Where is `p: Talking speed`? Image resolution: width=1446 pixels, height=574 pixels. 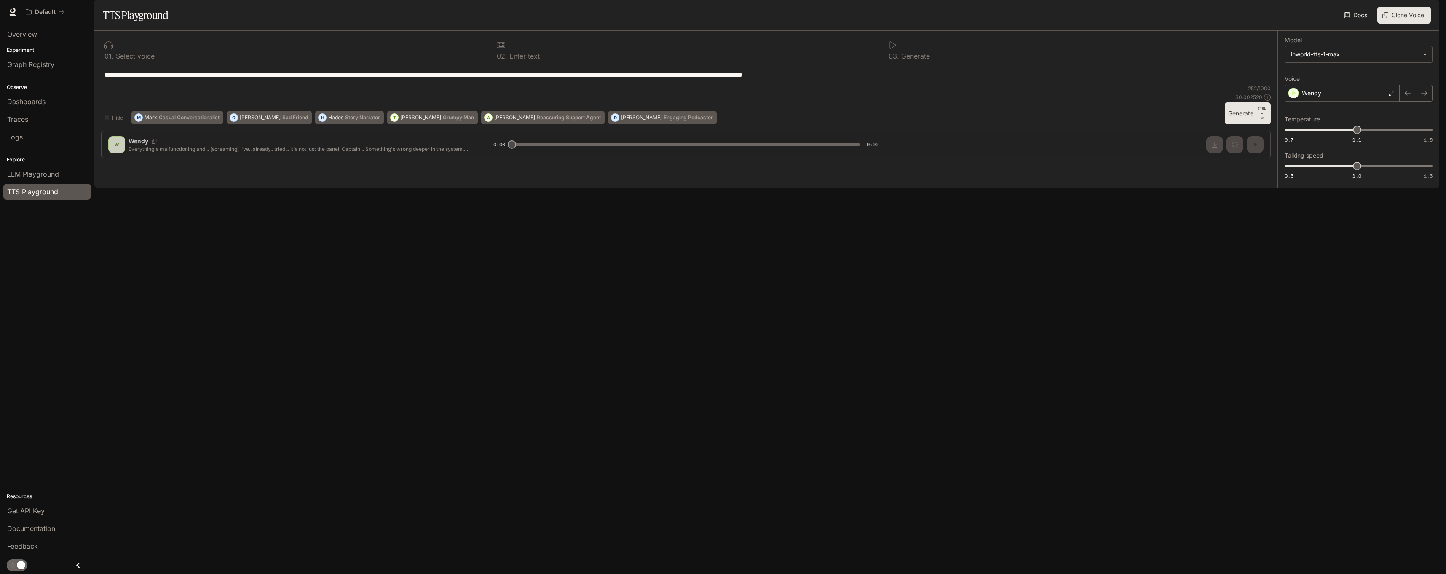
p: Talking speed is located at coordinates (1304, 155).